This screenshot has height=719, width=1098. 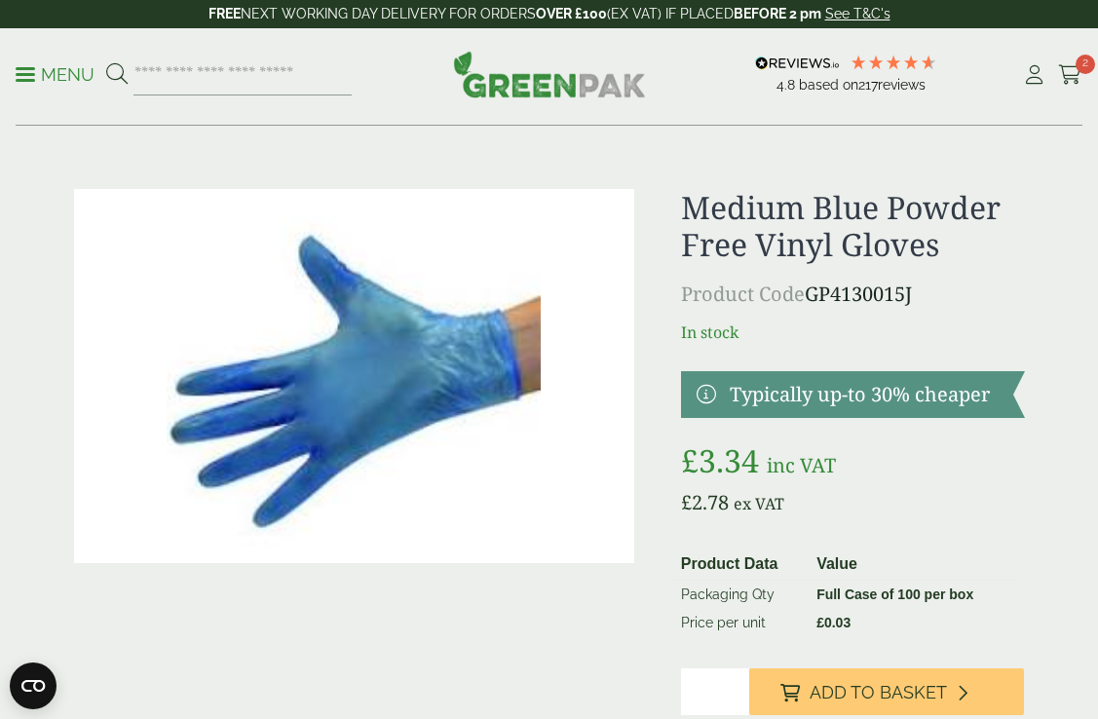 I want to click on bdi: 3.34, so click(x=720, y=460).